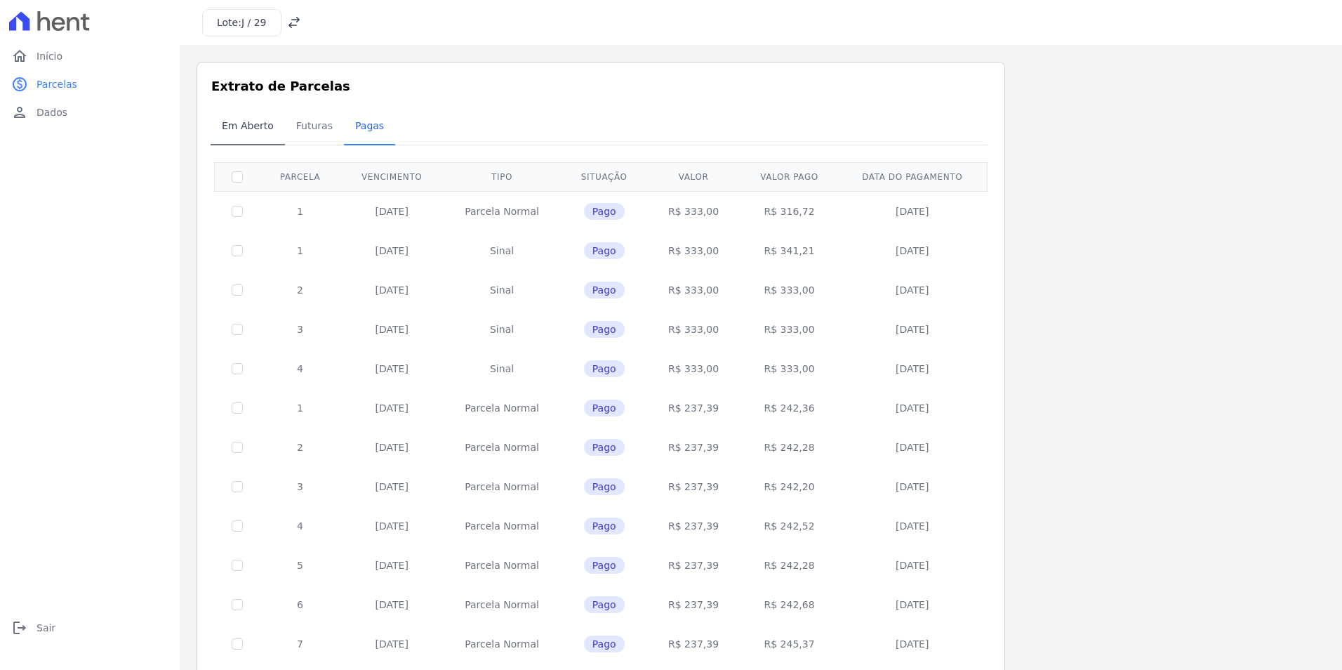 This screenshot has height=670, width=1342. What do you see at coordinates (392, 176) in the screenshot?
I see `th: Vencimento` at bounding box center [392, 176].